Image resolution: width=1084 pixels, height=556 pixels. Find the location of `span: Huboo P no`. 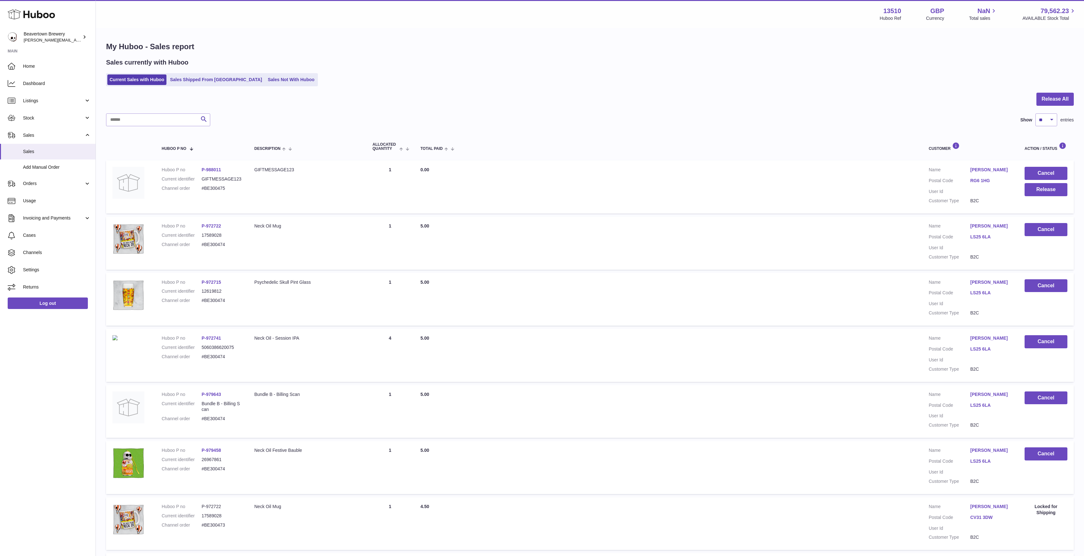

span: Huboo P no is located at coordinates (174, 149).